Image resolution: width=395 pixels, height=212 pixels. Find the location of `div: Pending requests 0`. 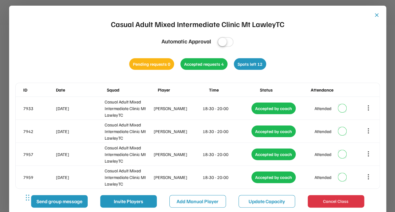

div: Pending requests 0 is located at coordinates (151, 64).